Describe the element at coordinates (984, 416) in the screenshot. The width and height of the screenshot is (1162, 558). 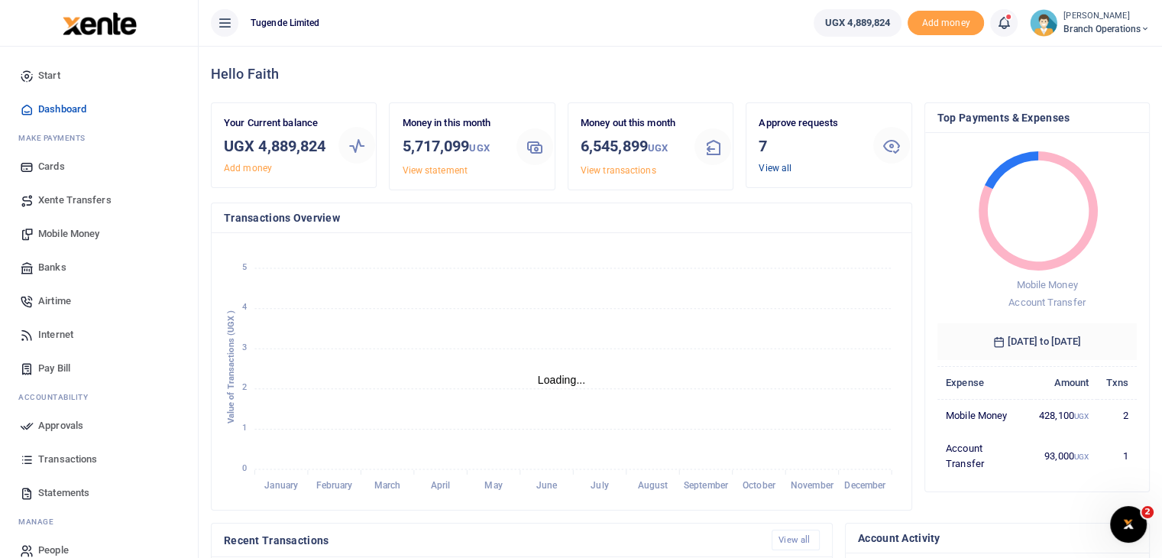
I see `td: Mobile Money` at that location.